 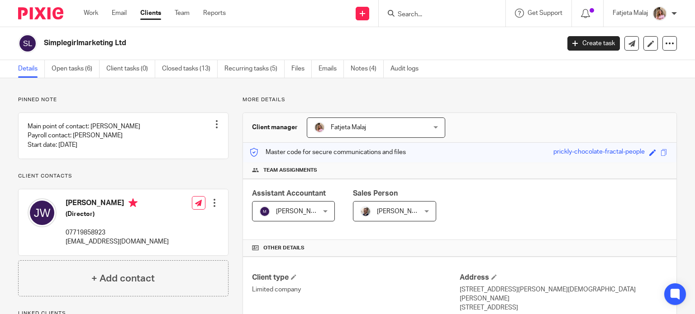 I want to click on a: Reports, so click(x=214, y=13).